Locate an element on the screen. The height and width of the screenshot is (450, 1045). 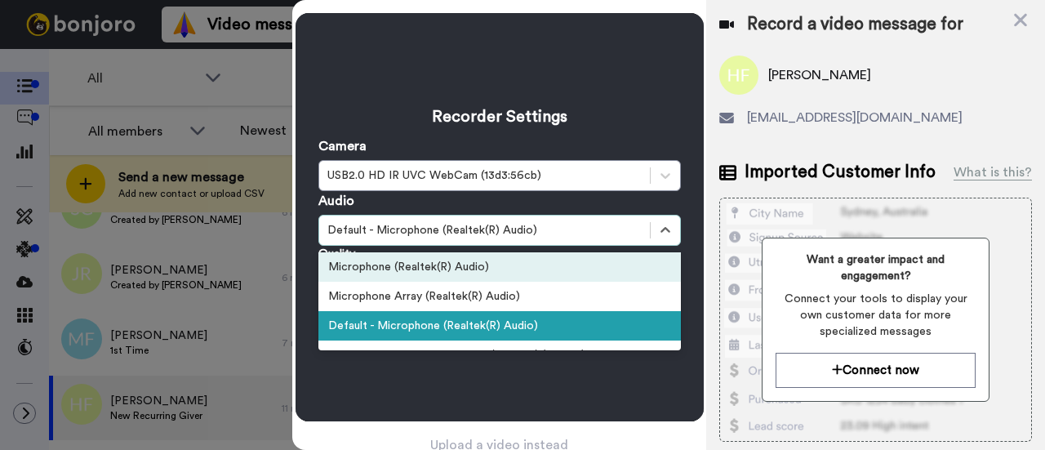
label: Audio is located at coordinates (336, 201).